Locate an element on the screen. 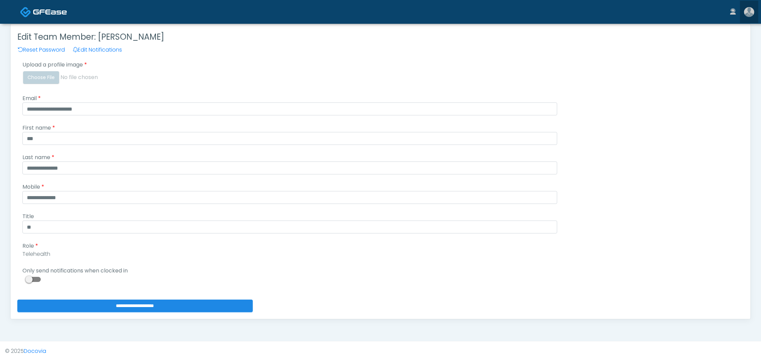 The image size is (761, 361). label: Role is located at coordinates (78, 246).